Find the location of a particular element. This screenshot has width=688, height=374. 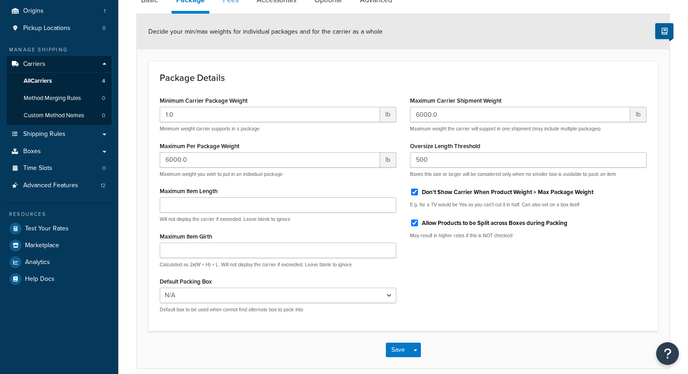

p: May result in higher rates if this is NOT checked is located at coordinates (528, 236).